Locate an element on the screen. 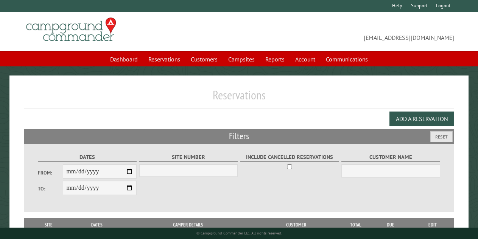  a: Account is located at coordinates (305, 59).